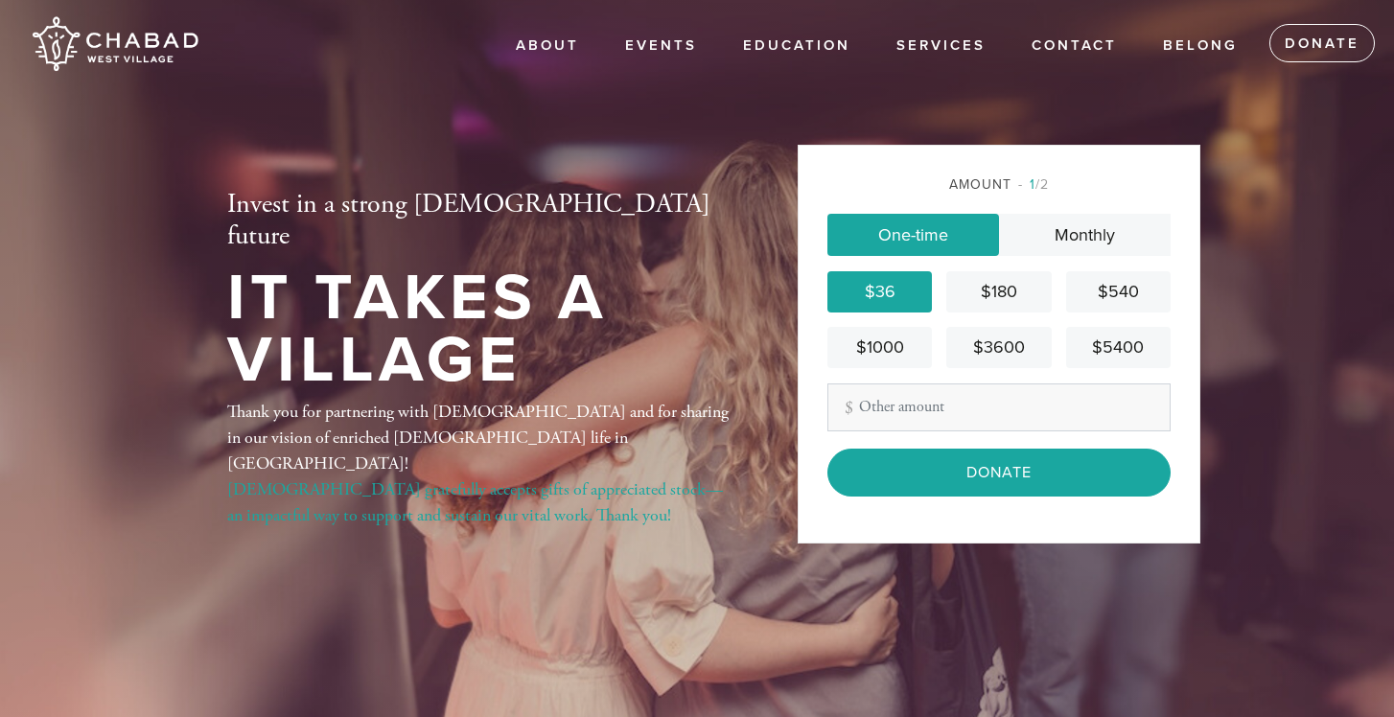 The image size is (1394, 717). I want to click on a: About, so click(548, 46).